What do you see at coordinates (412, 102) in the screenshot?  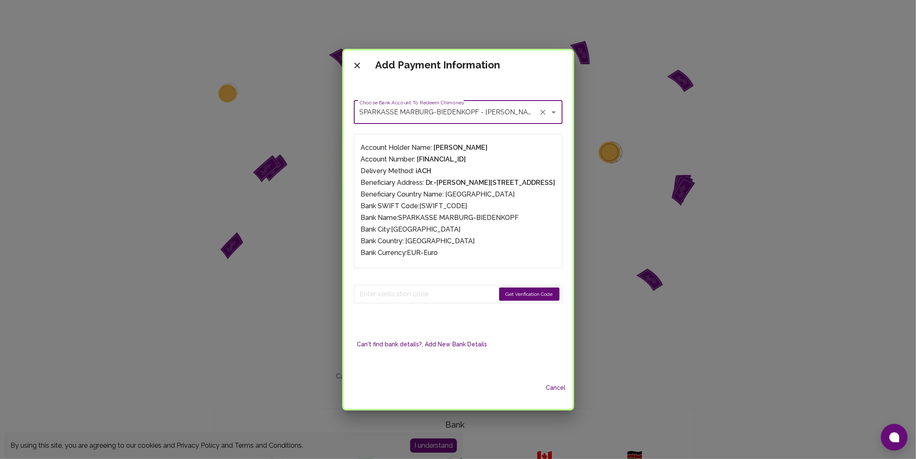 I see `label: Choose Bank Account To Redeem Chimoney` at bounding box center [412, 102].